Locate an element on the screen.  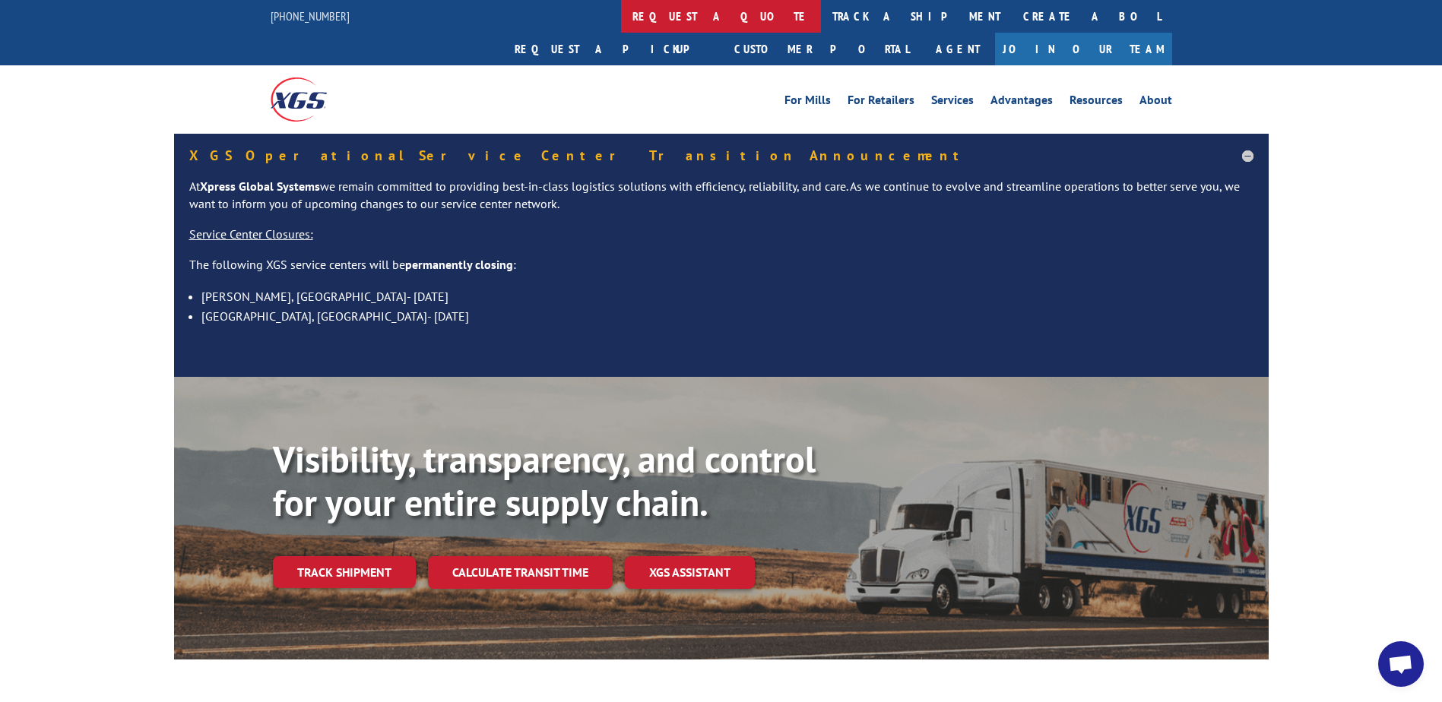
a: Open chat is located at coordinates (1401, 664).